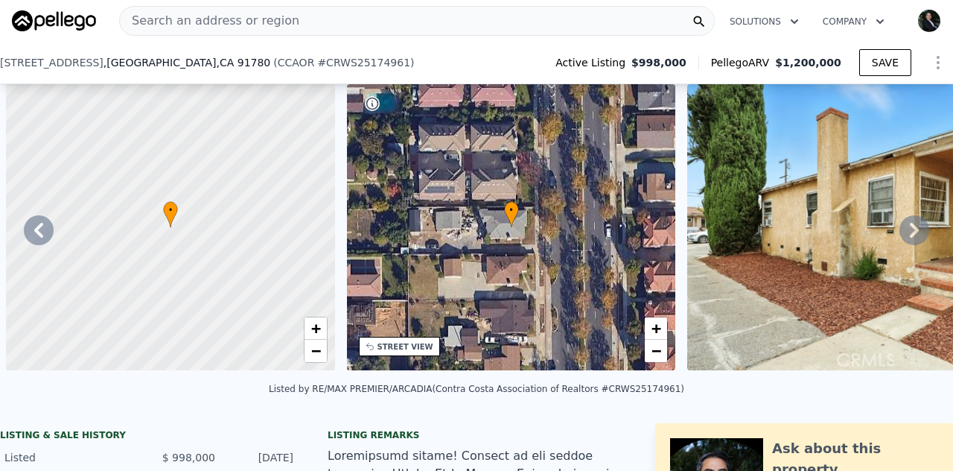 Image resolution: width=953 pixels, height=471 pixels. What do you see at coordinates (886, 63) in the screenshot?
I see `button: SAVE` at bounding box center [886, 63].